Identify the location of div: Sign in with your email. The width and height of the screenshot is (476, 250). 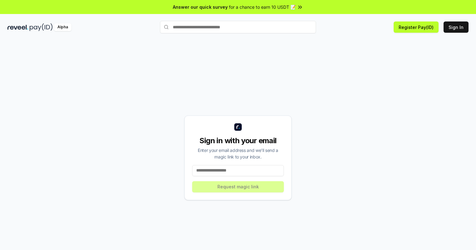
(238, 141).